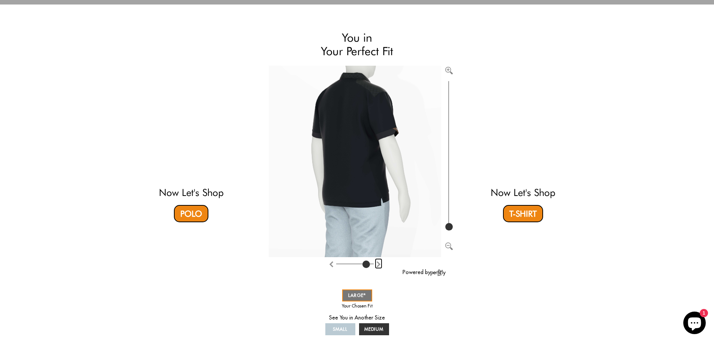 The image size is (714, 342). What do you see at coordinates (357, 295) in the screenshot?
I see `a: LARGE` at bounding box center [357, 295].